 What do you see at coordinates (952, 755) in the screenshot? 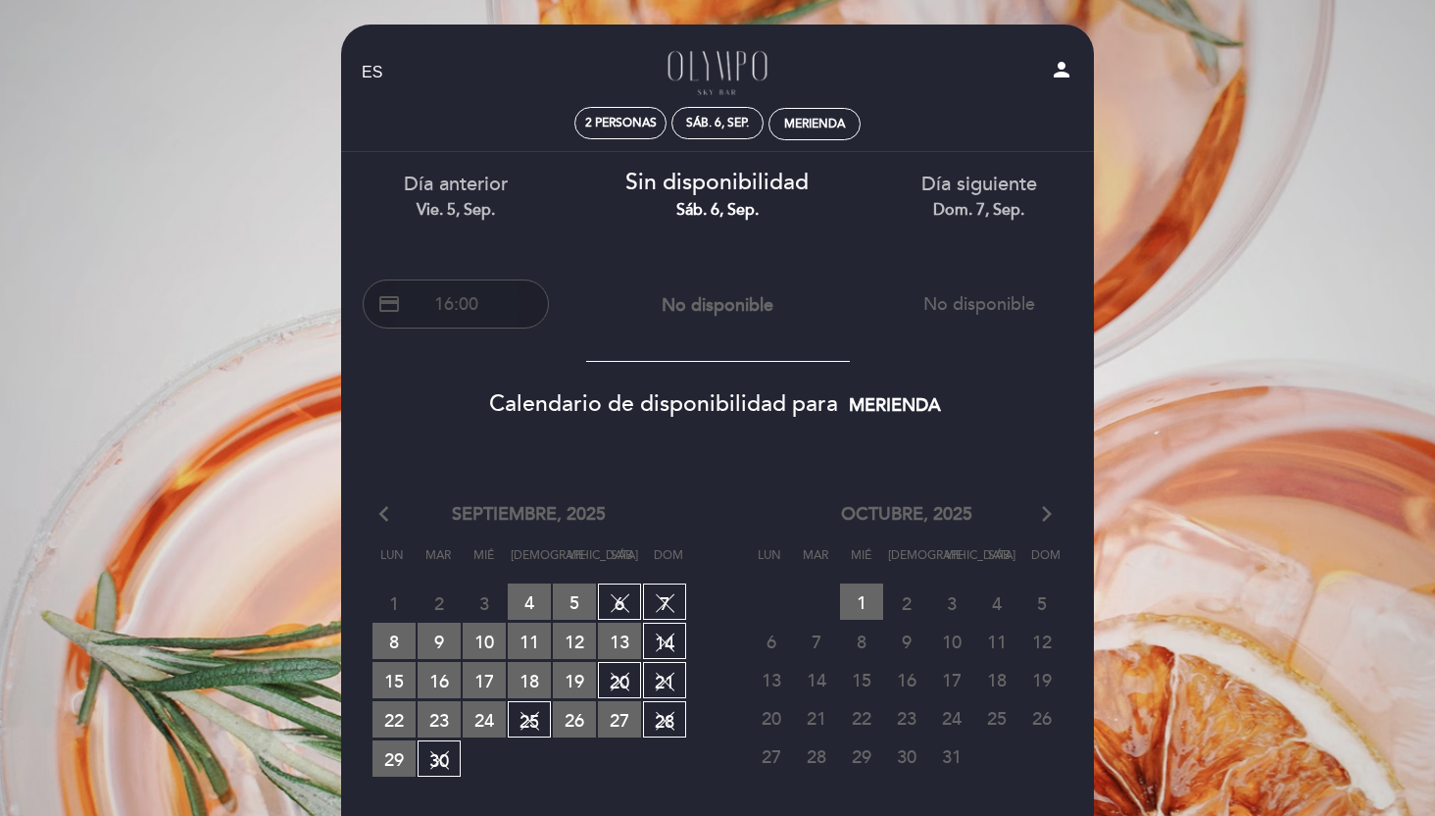
I see `span: 31` at bounding box center [952, 755].